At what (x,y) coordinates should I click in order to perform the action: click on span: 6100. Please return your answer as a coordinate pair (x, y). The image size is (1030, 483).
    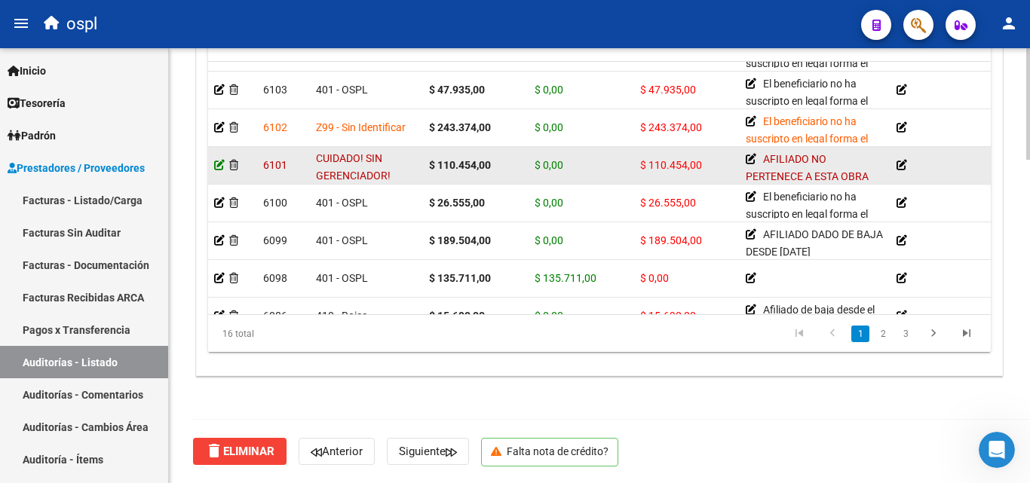
    Looking at the image, I should click on (275, 203).